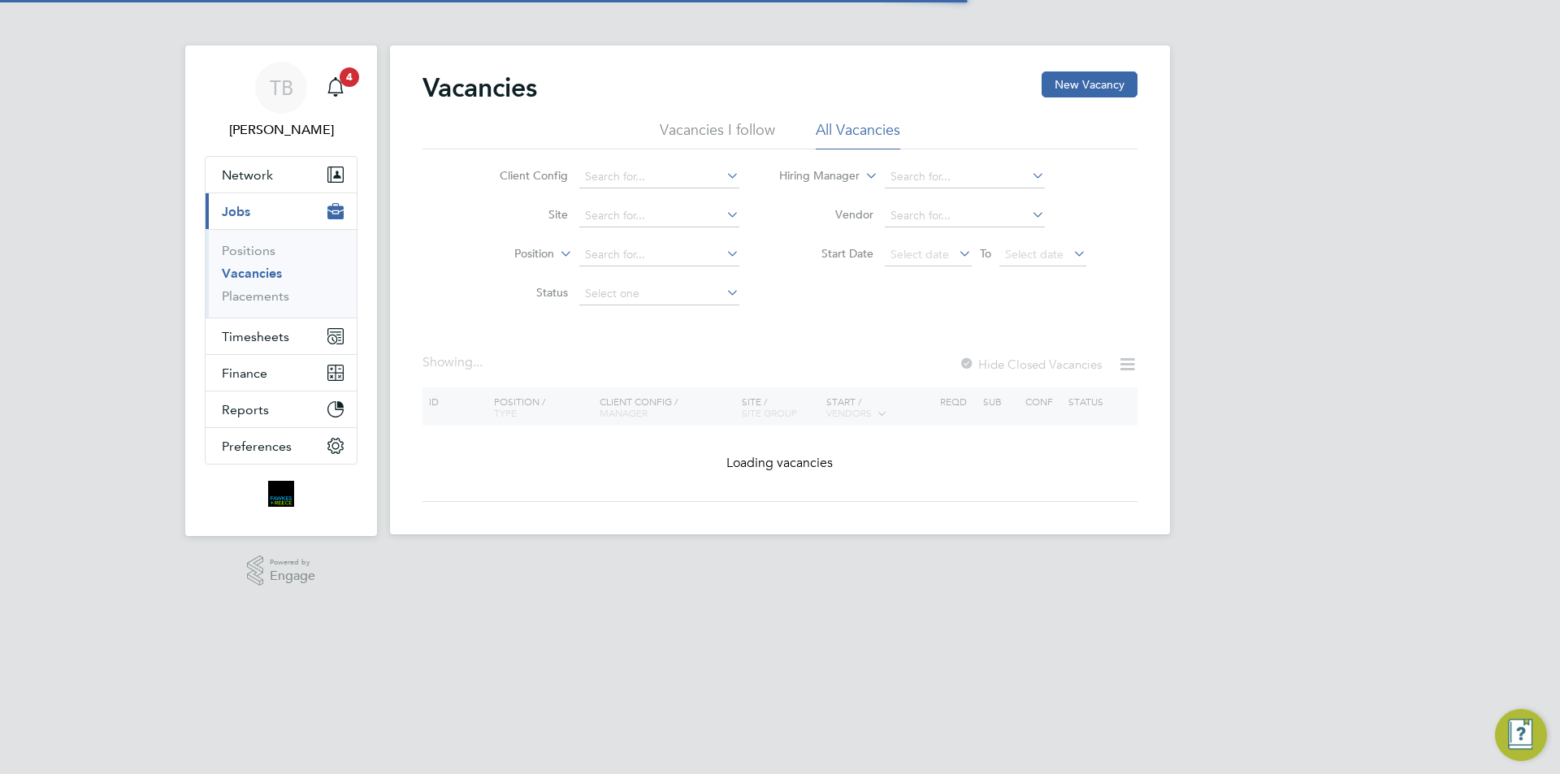 Image resolution: width=1560 pixels, height=774 pixels. I want to click on a: Positions, so click(249, 250).